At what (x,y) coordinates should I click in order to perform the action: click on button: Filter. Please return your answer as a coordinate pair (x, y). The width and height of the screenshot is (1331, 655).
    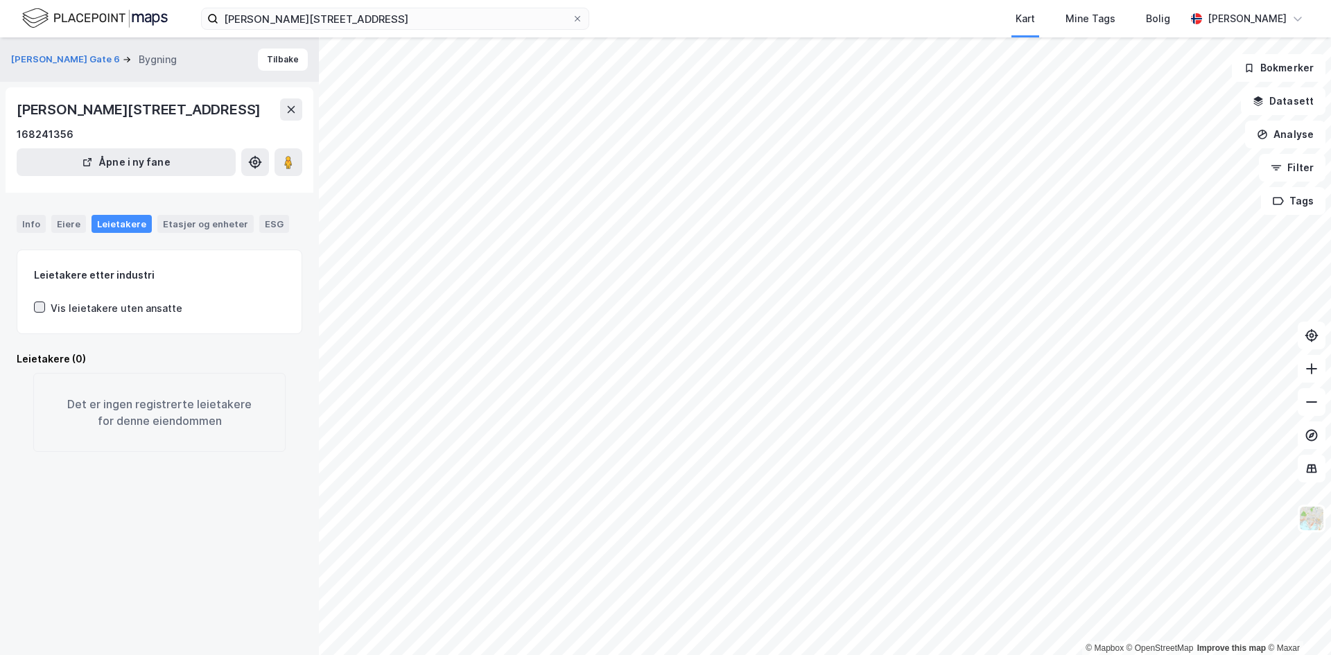
    Looking at the image, I should click on (1292, 168).